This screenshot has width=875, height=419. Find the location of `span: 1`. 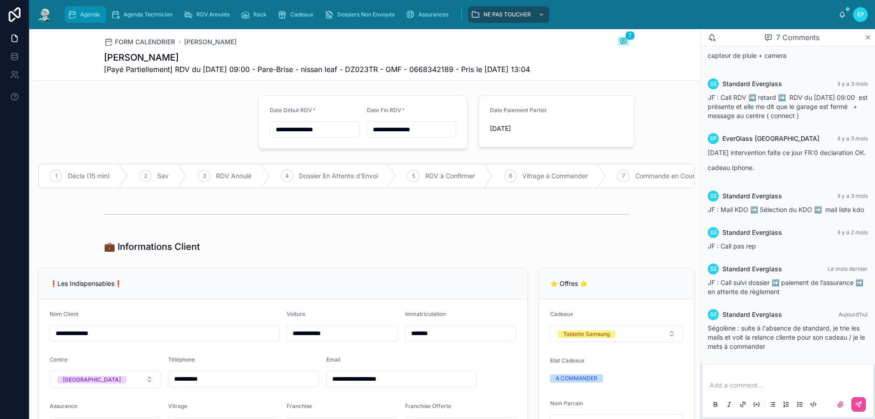

span: 1 is located at coordinates (56, 176).